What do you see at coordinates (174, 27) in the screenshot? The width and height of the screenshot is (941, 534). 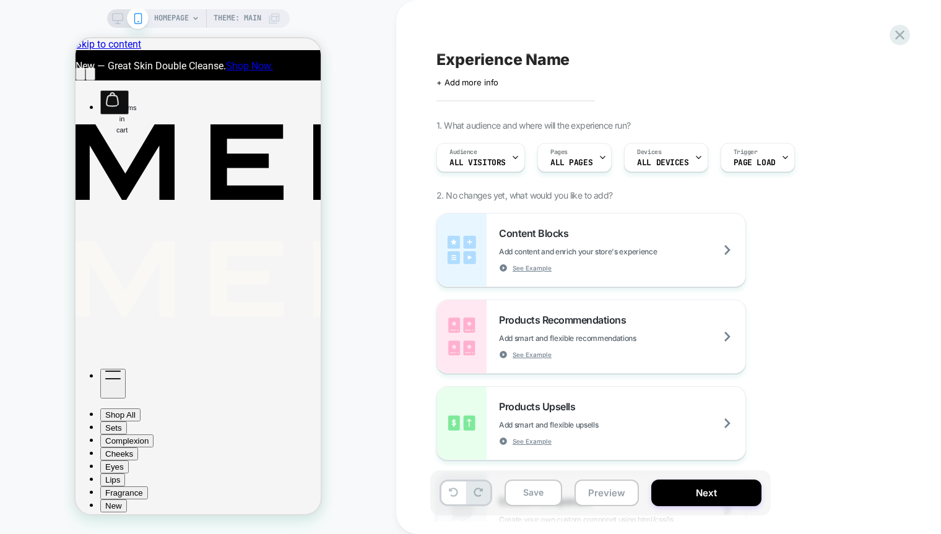 I see `a: Shop Now.` at bounding box center [174, 27].